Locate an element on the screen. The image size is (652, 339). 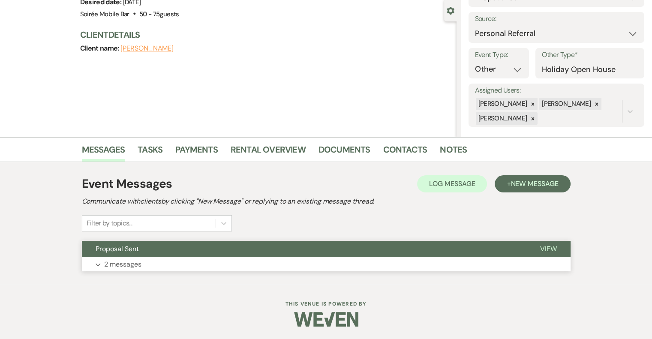
span: Log Message is located at coordinates (452, 183).